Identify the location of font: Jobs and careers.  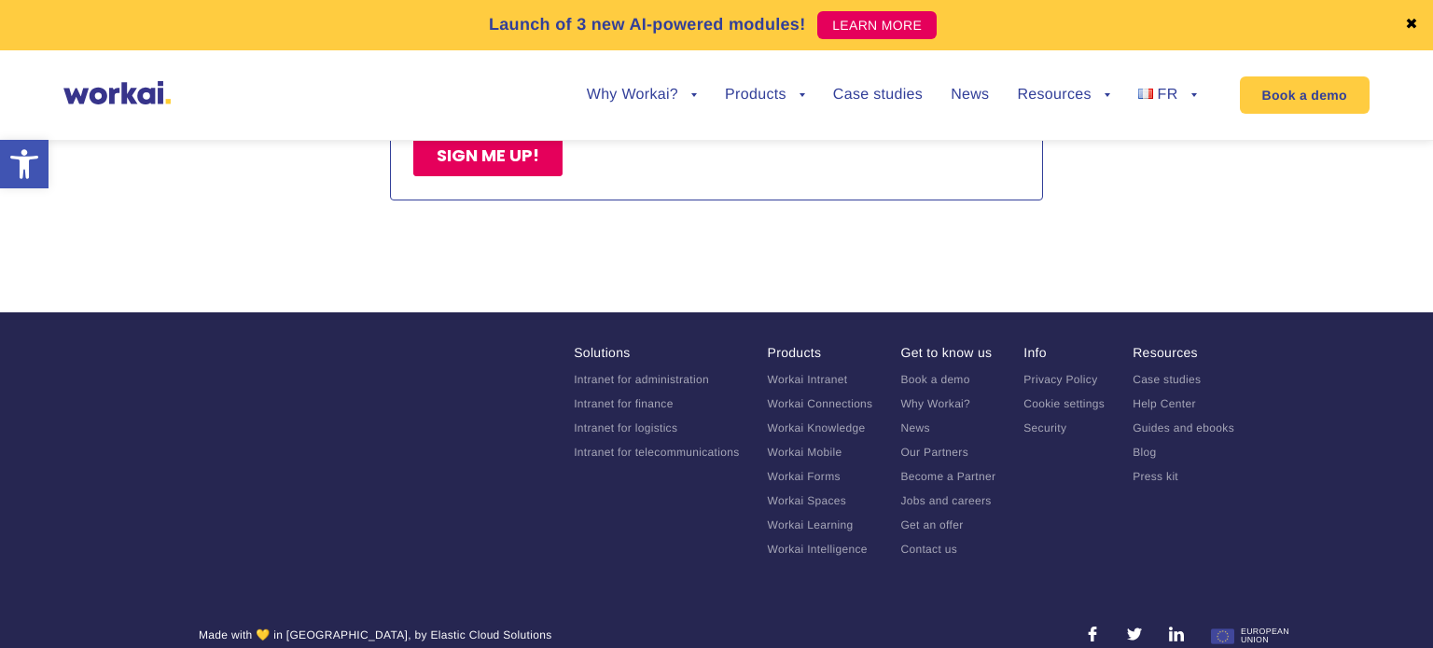
(945, 501).